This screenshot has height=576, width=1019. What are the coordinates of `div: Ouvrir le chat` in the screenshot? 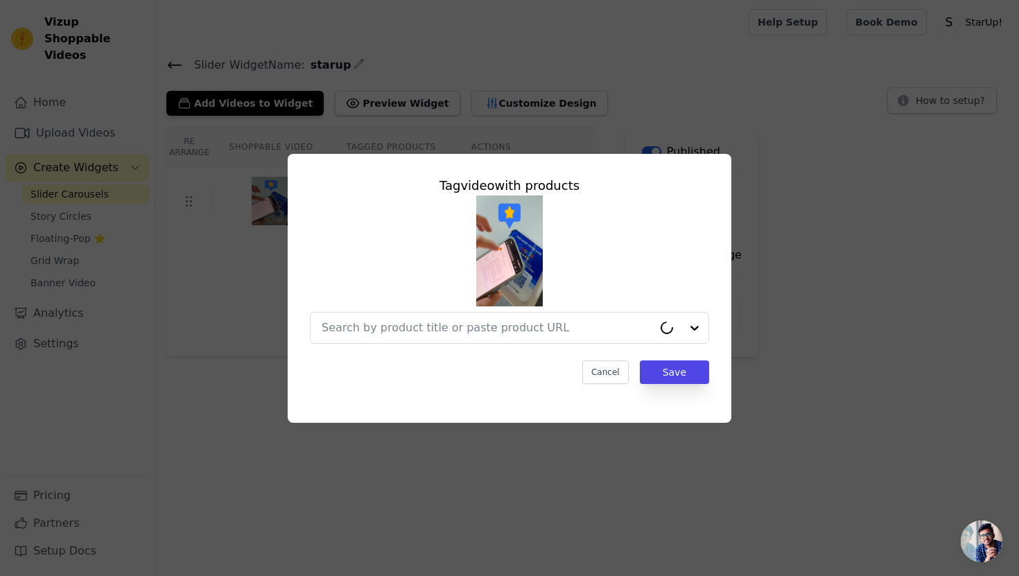 It's located at (981, 541).